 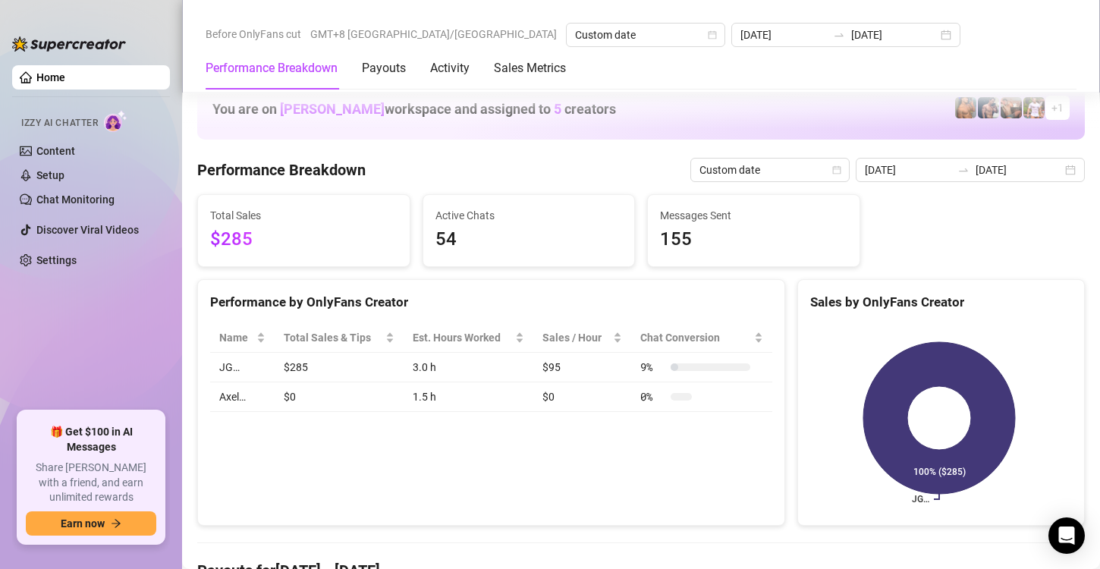 What do you see at coordinates (966, 108) in the screenshot?
I see `img: JG` at bounding box center [966, 108].